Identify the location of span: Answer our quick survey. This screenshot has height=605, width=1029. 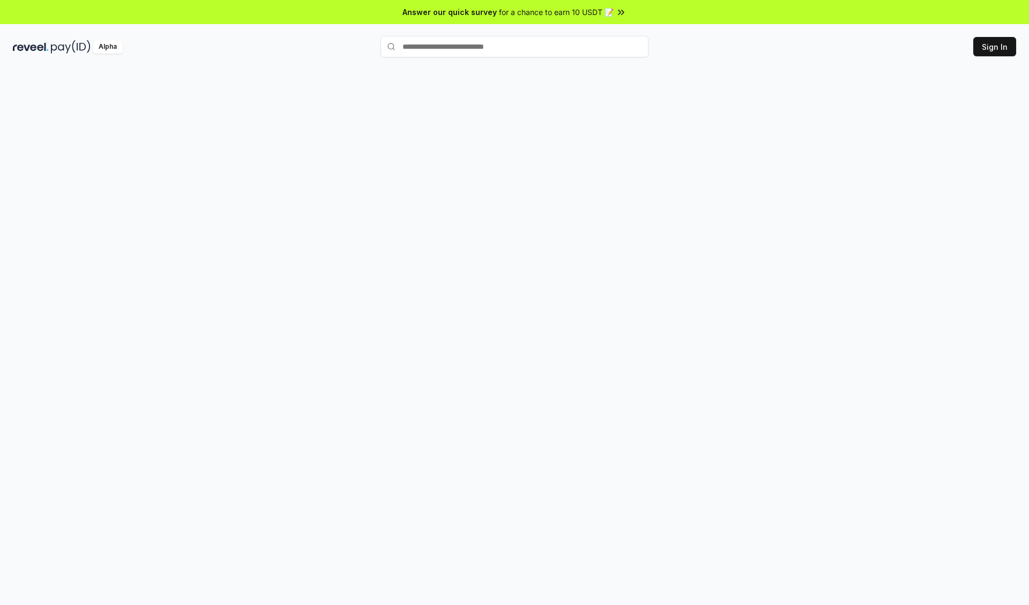
(450, 12).